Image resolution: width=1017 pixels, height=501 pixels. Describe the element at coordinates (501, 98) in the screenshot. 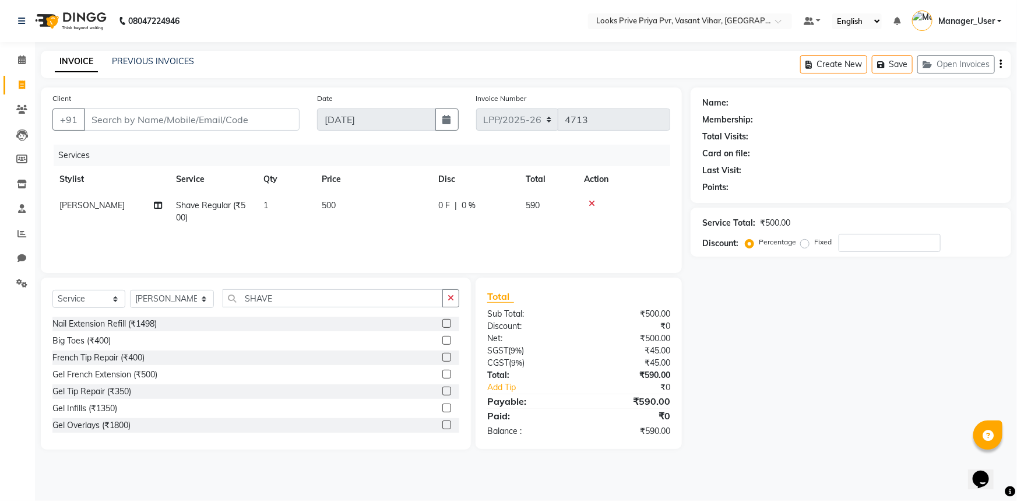

I see `label: Invoice Number` at that location.